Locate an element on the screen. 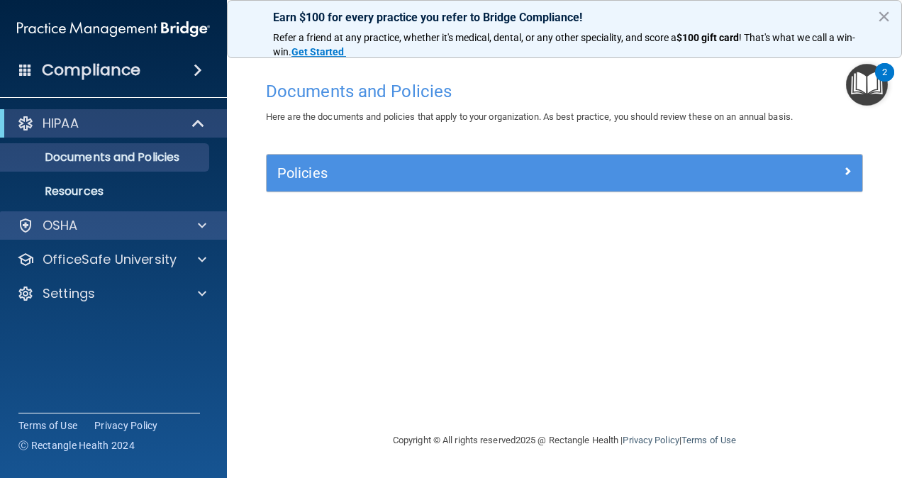 The image size is (902, 478). p: Resources is located at coordinates (106, 192).